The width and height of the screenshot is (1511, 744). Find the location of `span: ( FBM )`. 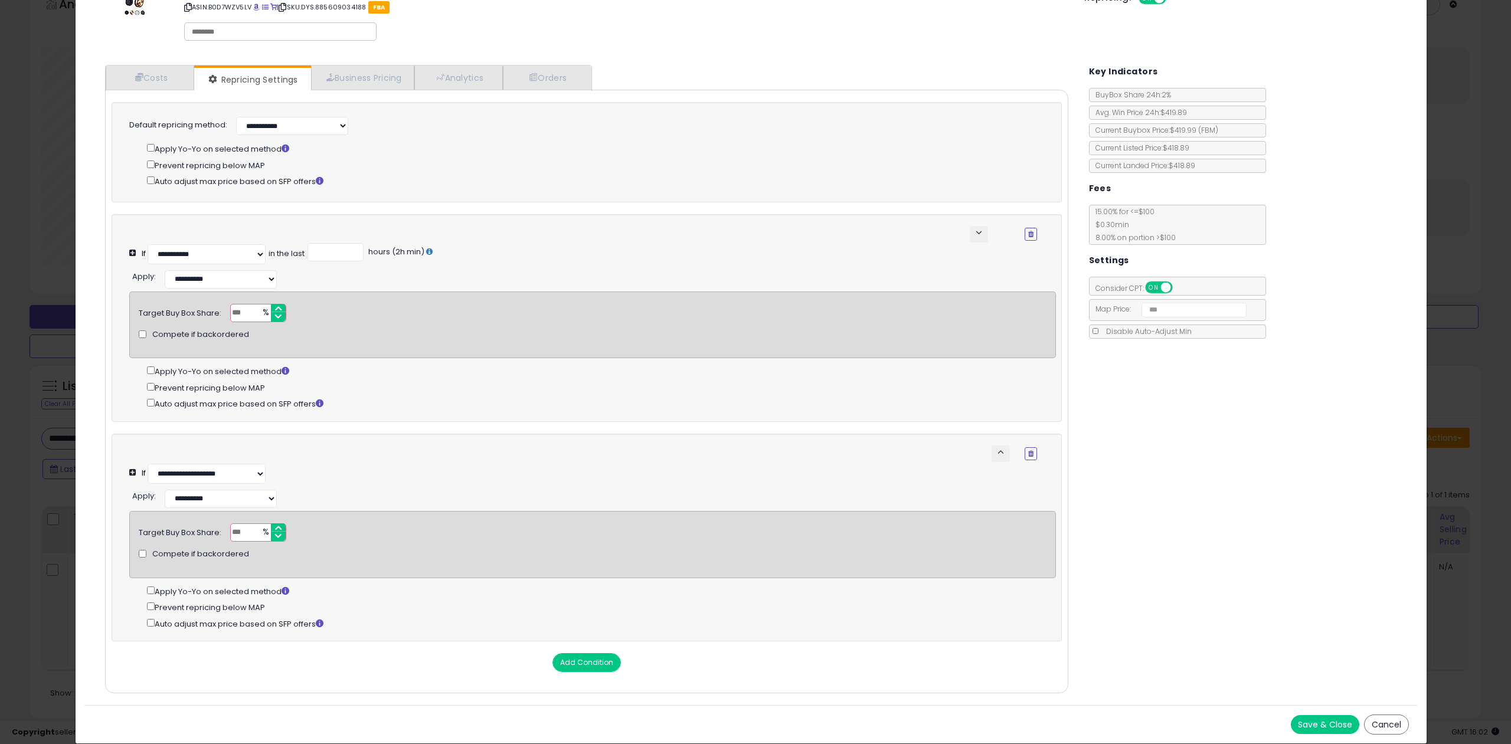

span: ( FBM ) is located at coordinates (1208, 130).